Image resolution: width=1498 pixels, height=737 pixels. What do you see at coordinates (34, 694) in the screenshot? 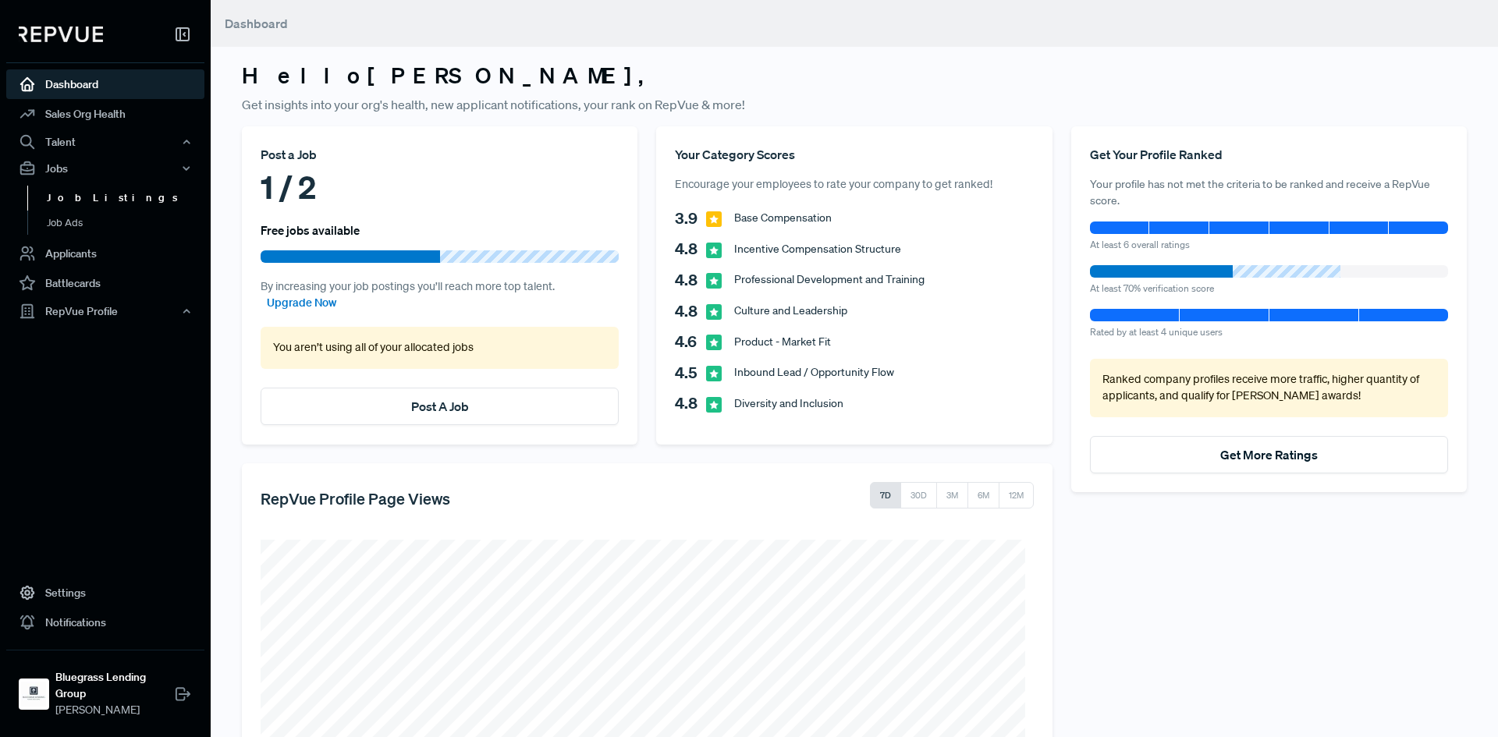
I see `img: Bluegrass Lending Group` at bounding box center [34, 694].